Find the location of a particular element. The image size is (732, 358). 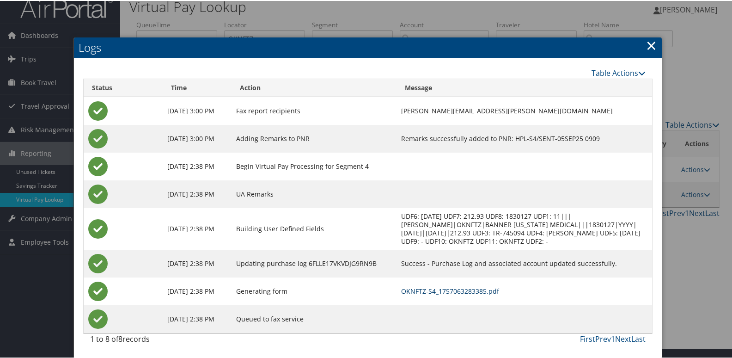

div: 1 to 8 of records is located at coordinates (154, 340).